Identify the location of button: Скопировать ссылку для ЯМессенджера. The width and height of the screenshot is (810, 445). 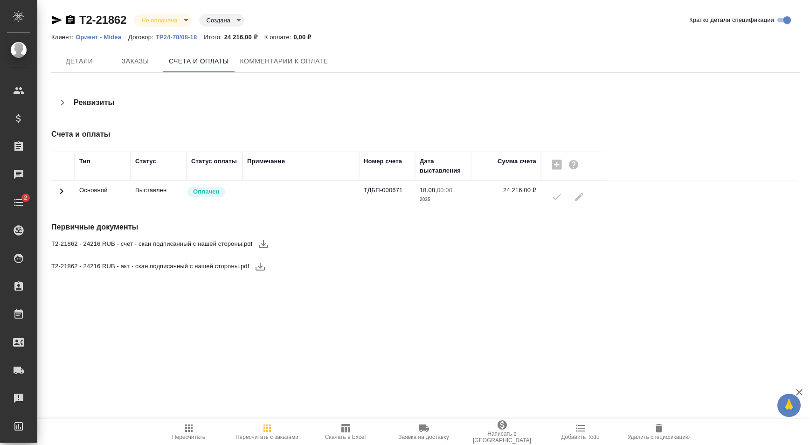
(57, 20).